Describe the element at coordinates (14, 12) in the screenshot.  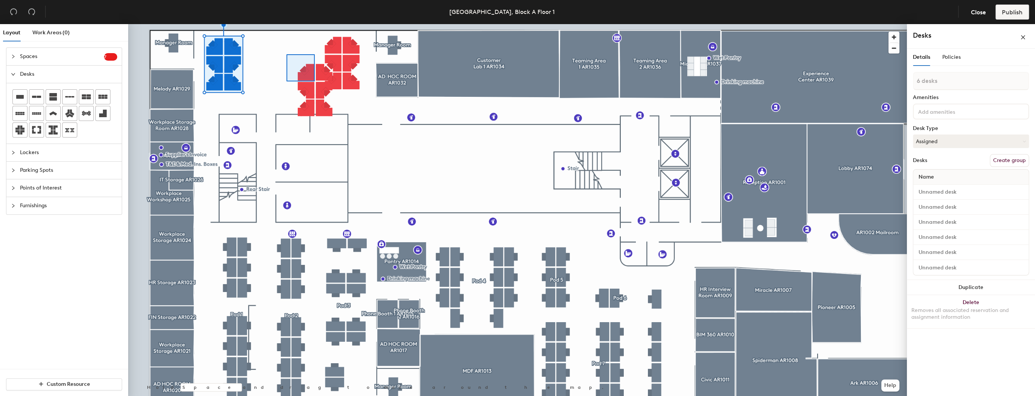
I see `span: undo` at that location.